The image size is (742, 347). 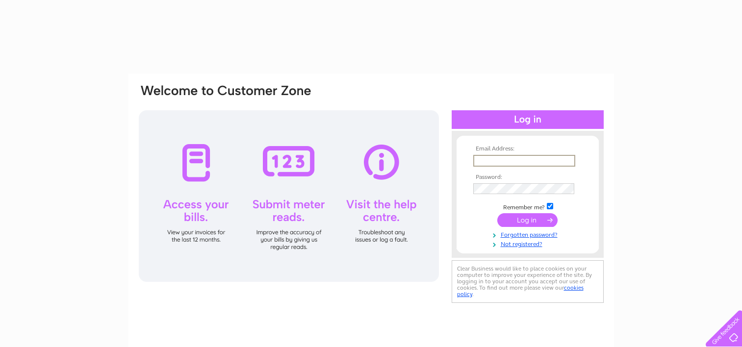 What do you see at coordinates (528, 178) in the screenshot?
I see `th: Password:` at bounding box center [528, 178].